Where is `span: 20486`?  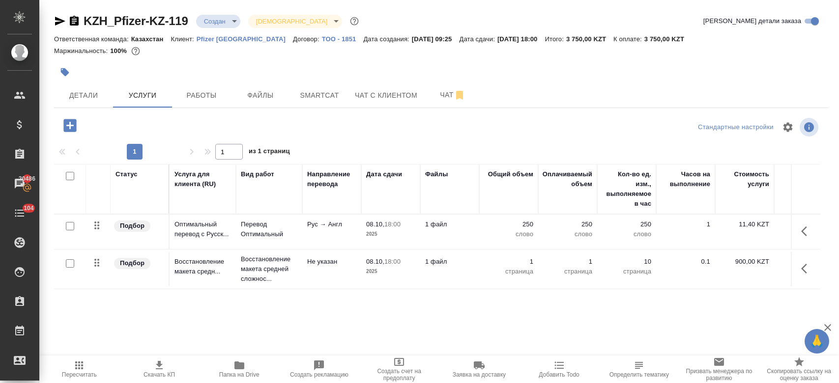
span: 20486 is located at coordinates (27, 179).